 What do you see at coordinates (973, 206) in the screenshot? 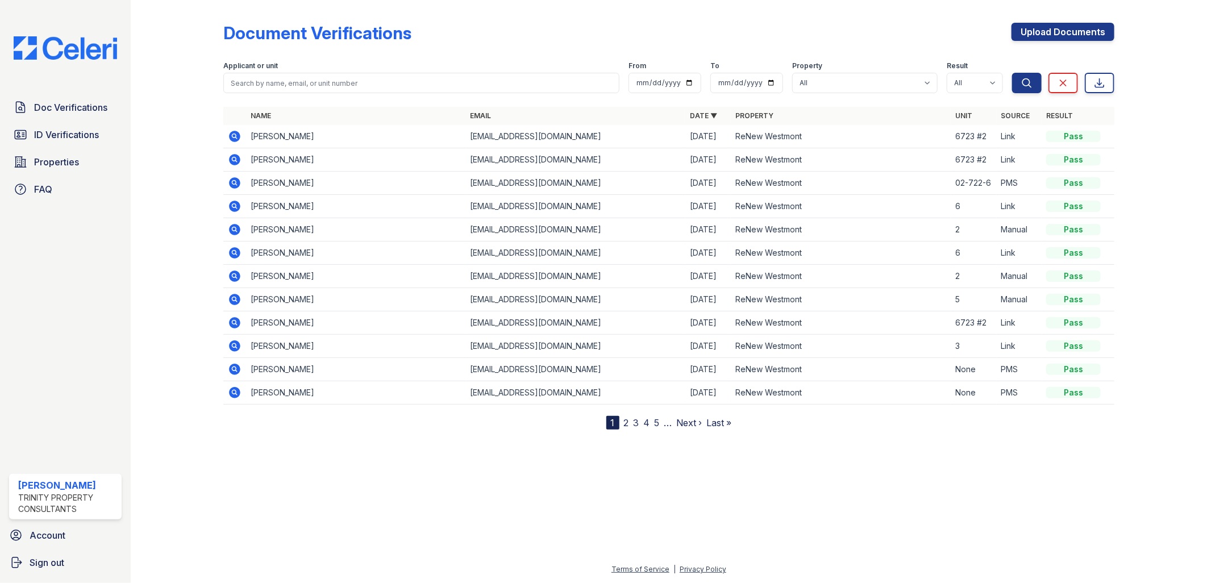
I see `td: 6` at bounding box center [973, 206].